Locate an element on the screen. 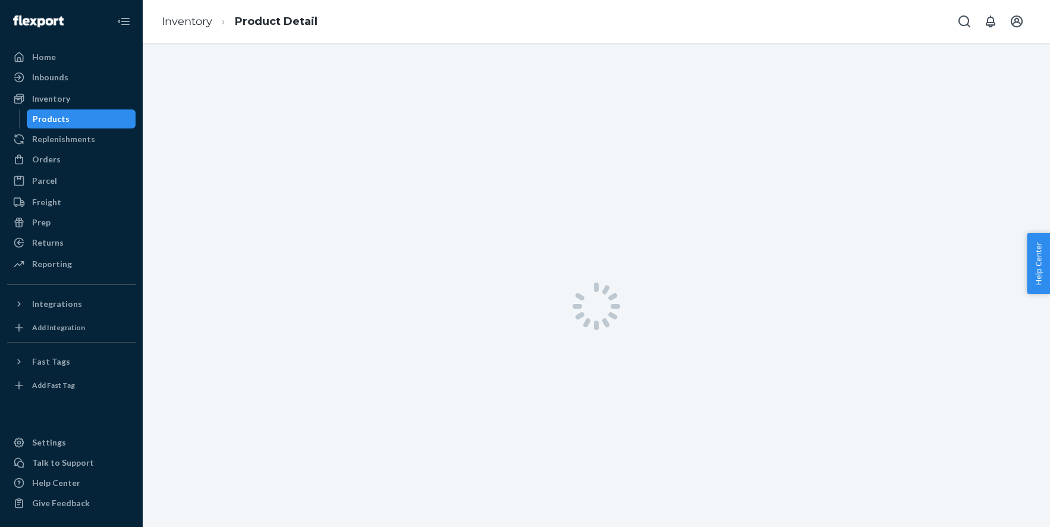 This screenshot has height=527, width=1050. a: Add Fast Tag is located at coordinates (71, 385).